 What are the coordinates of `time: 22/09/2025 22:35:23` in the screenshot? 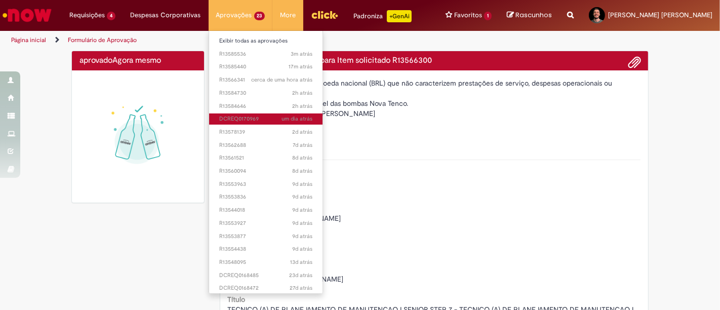 It's located at (302, 210).